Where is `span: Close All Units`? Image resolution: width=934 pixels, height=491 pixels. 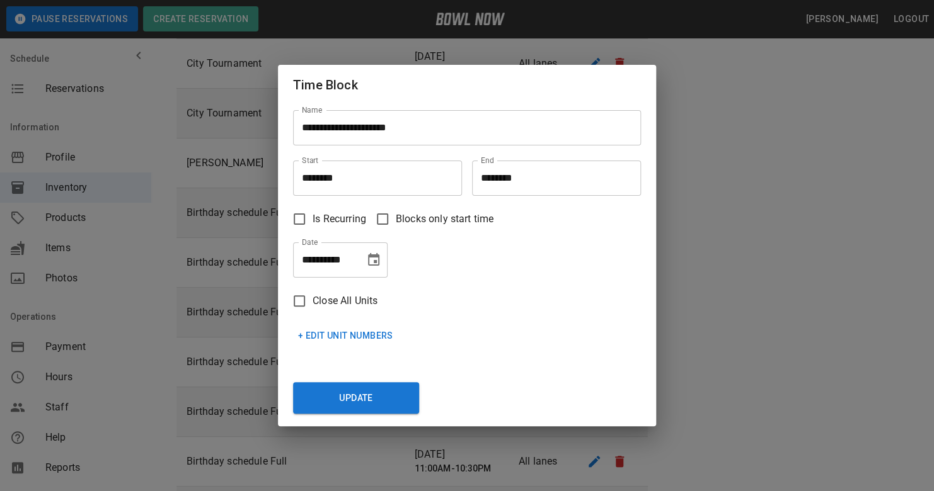
span: Close All Units is located at coordinates (345, 301).